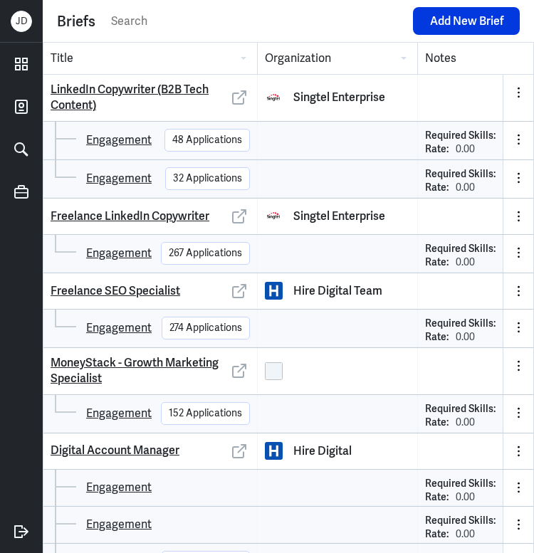 The image size is (534, 553). What do you see at coordinates (206, 328) in the screenshot?
I see `div: 274 Applications` at bounding box center [206, 328].